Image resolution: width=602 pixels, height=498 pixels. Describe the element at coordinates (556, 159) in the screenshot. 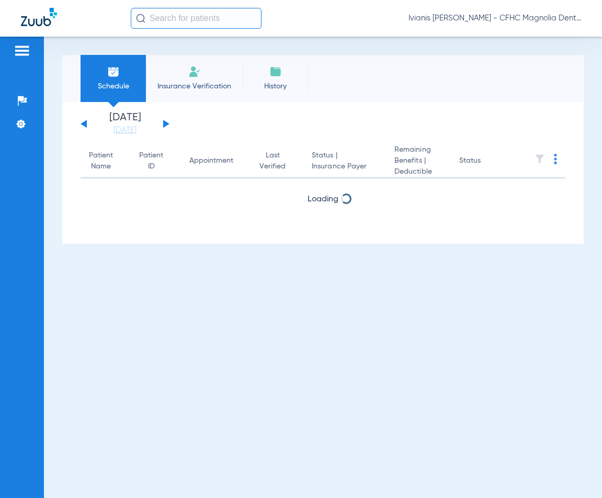

I see `img: group-dot-blue.svg` at that location.